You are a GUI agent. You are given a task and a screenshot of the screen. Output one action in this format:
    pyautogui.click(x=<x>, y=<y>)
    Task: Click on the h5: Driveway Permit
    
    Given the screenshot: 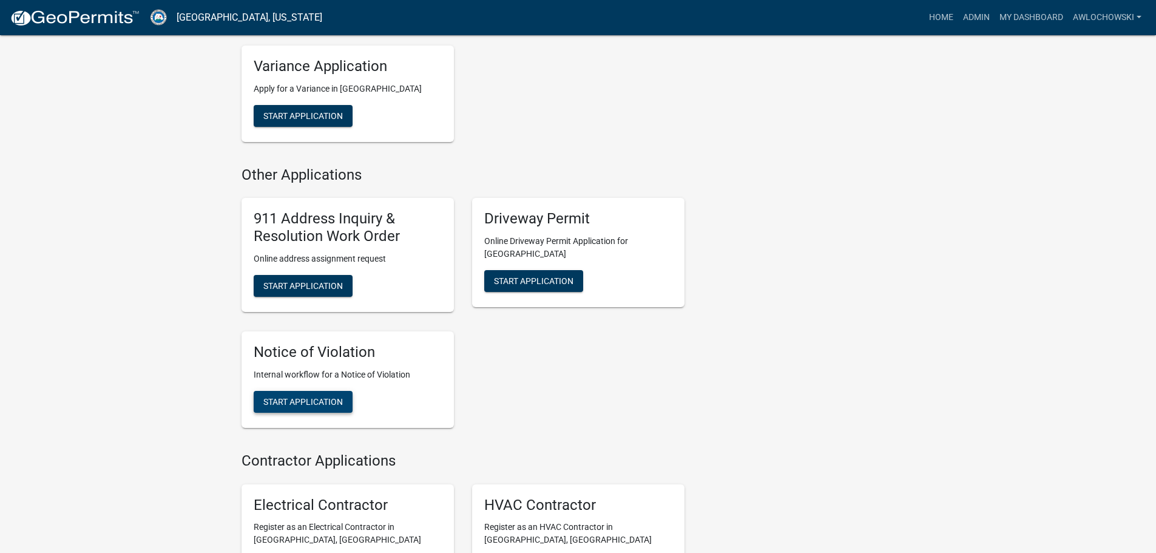 What is the action you would take?
    pyautogui.click(x=578, y=218)
    